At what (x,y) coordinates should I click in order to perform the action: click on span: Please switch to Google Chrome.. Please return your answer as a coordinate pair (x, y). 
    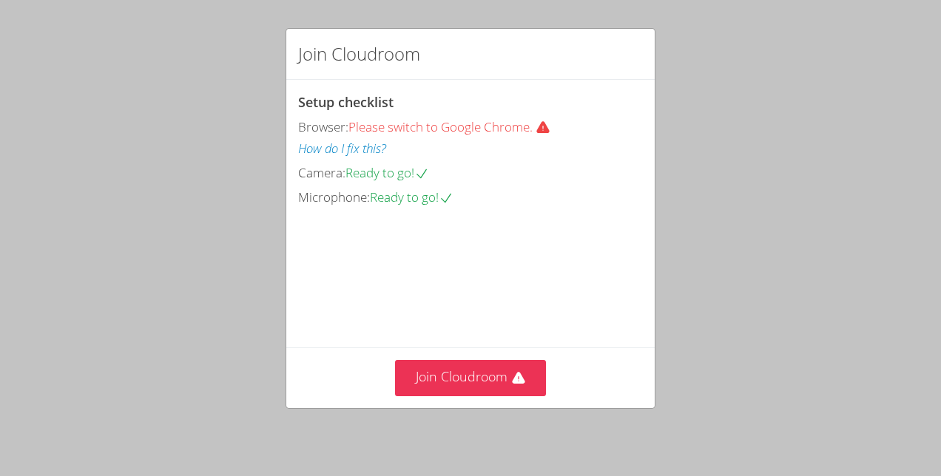
    Looking at the image, I should click on (452, 126).